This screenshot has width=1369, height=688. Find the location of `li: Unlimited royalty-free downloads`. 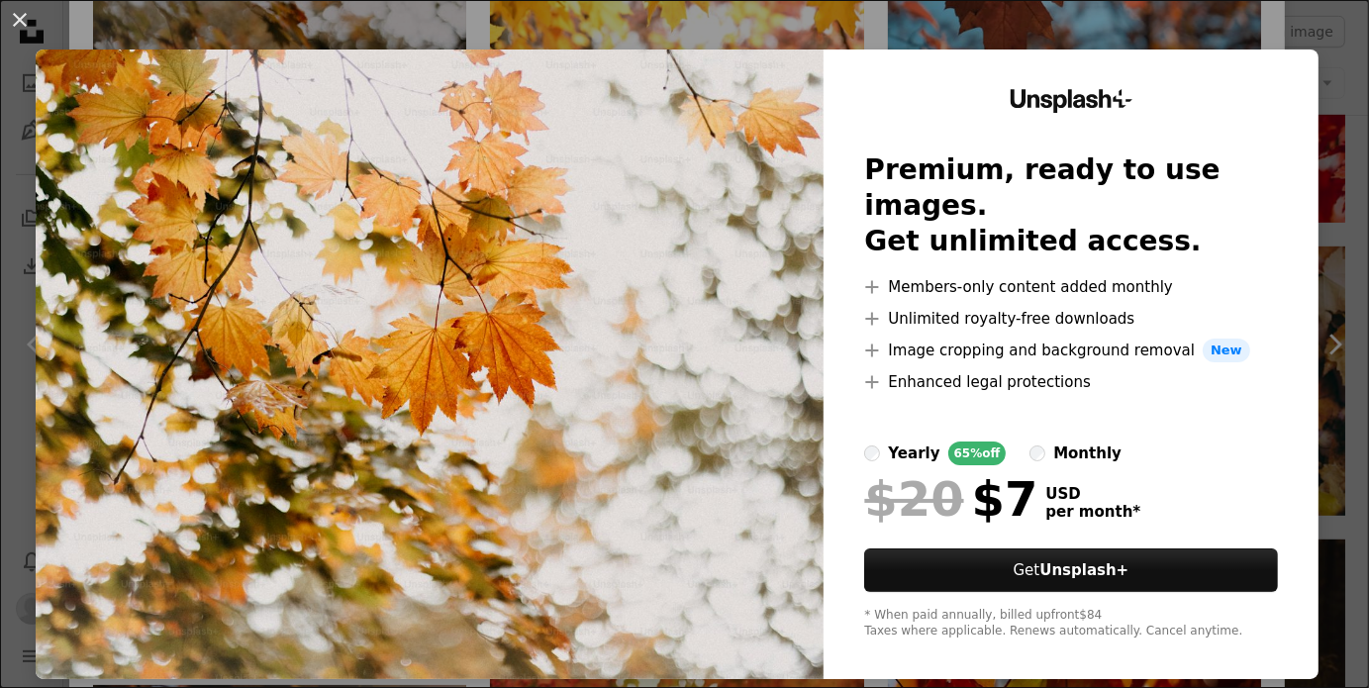

li: Unlimited royalty-free downloads is located at coordinates (1070, 319).